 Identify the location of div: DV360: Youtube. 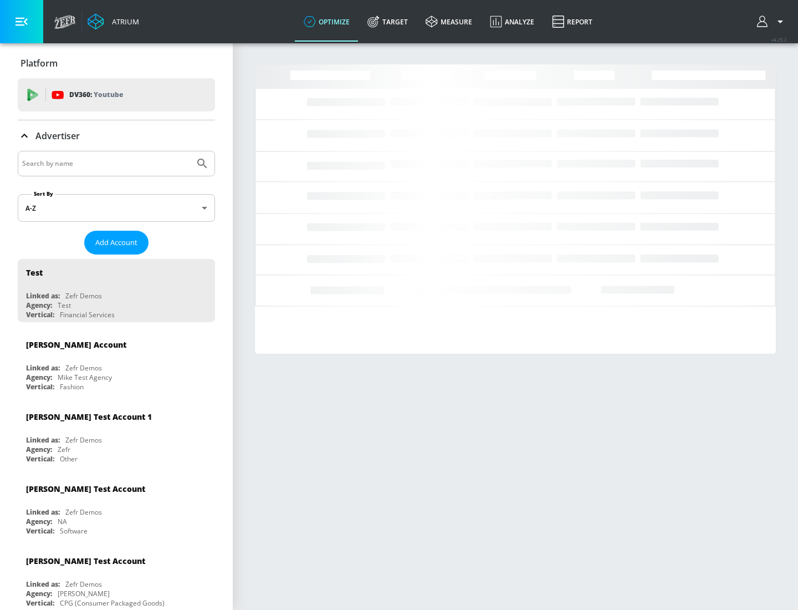
(116, 95).